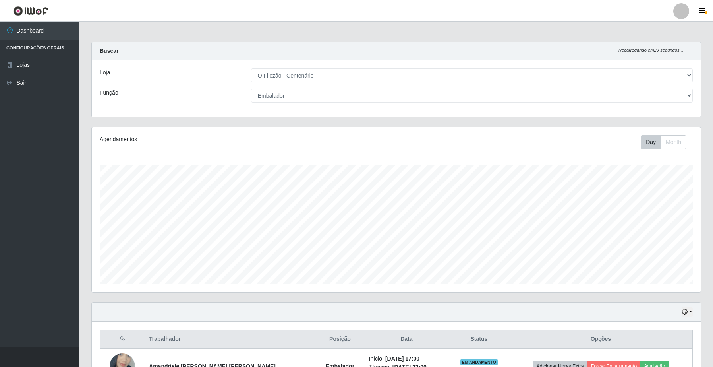  What do you see at coordinates (663, 142) in the screenshot?
I see `div: First group` at bounding box center [663, 142].